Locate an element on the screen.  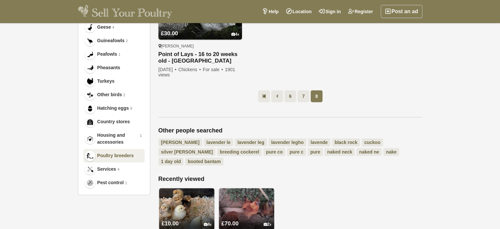
h2: Other people searched is located at coordinates (290, 131).